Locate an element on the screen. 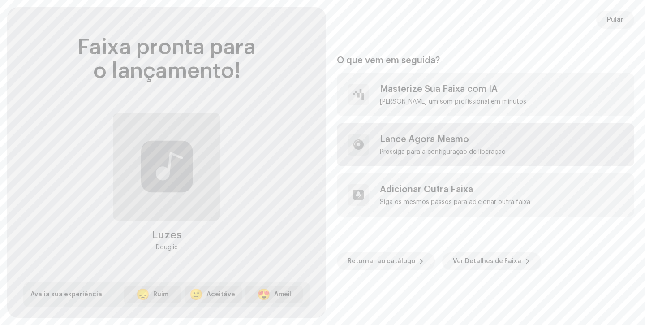 This screenshot has width=645, height=325. div: Siga os mesmos passos para adicionar outra faixa is located at coordinates (455, 202).